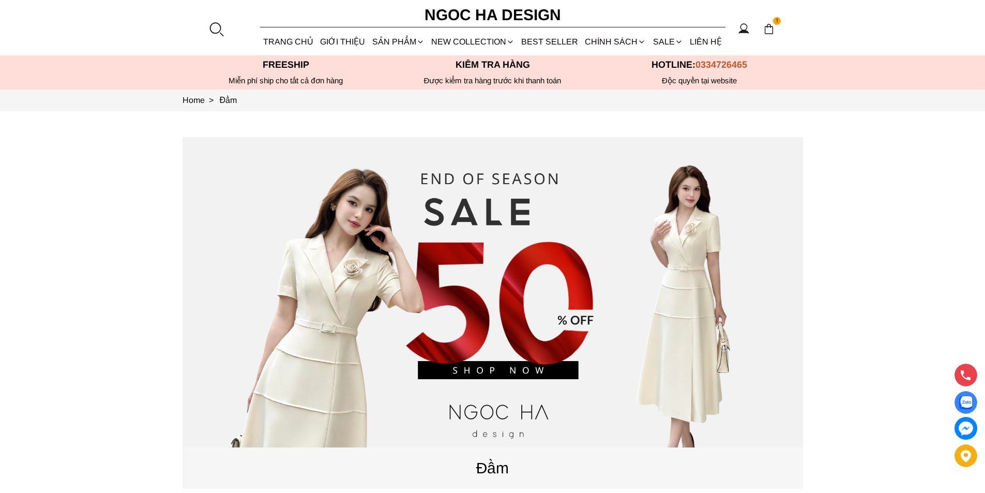  Describe the element at coordinates (769, 29) in the screenshot. I see `img: img-CART-ICON-ksit0nf1` at that location.